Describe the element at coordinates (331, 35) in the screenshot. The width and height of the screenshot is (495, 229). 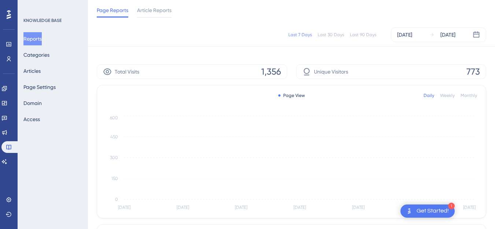
I see `div: Last 30 Days` at that location.